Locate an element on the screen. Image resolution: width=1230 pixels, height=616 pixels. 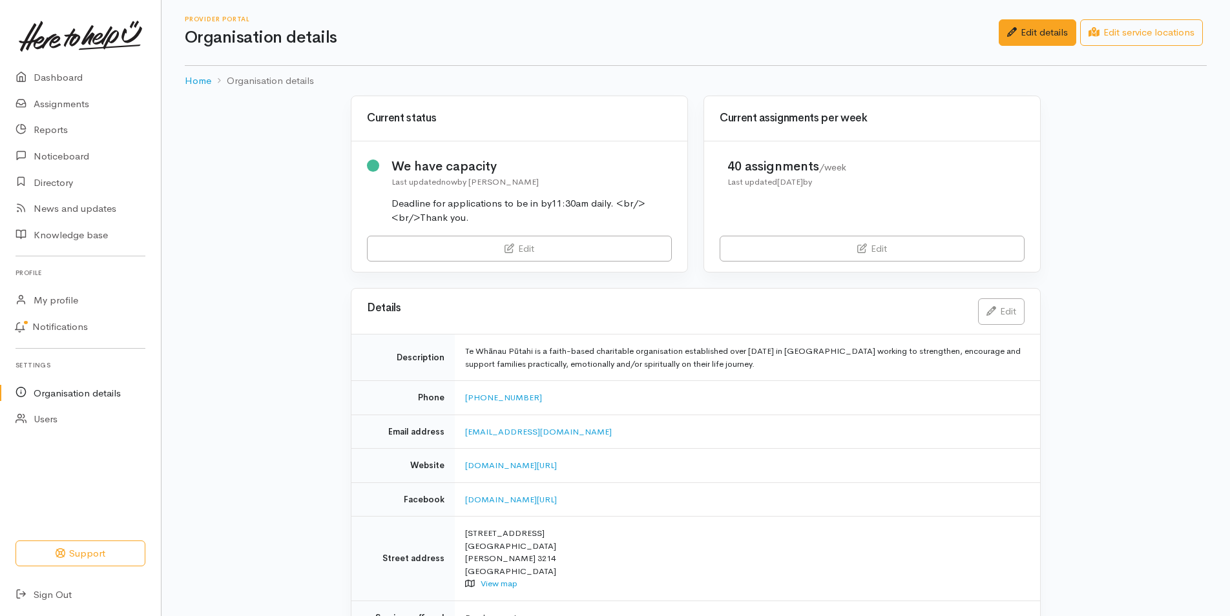
a: View map is located at coordinates (499, 583).